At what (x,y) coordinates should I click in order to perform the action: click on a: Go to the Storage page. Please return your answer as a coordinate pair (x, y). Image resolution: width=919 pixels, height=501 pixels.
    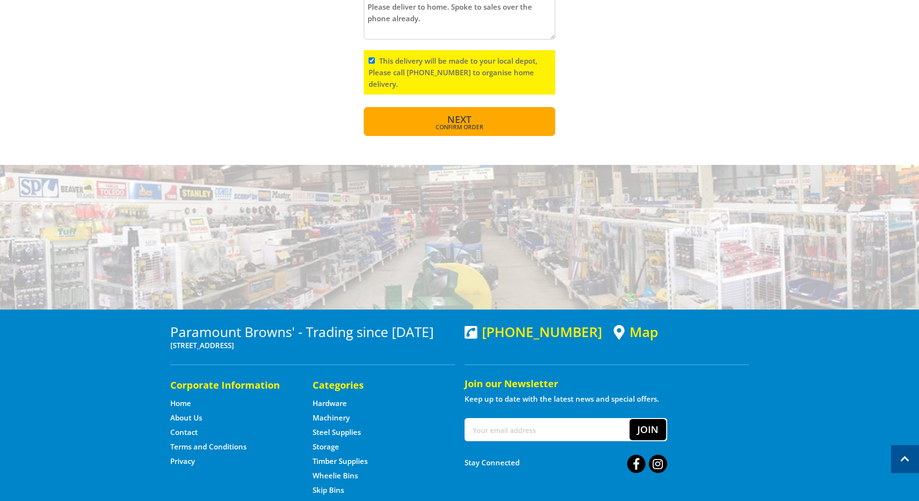
    Looking at the image, I should click on (326, 447).